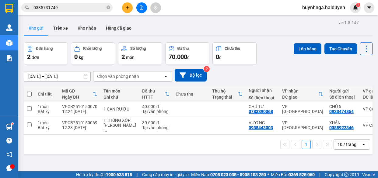 The image size is (378, 178). Describe the element at coordinates (156, 123) in the screenshot. I see `div: 30.000 đ` at that location.